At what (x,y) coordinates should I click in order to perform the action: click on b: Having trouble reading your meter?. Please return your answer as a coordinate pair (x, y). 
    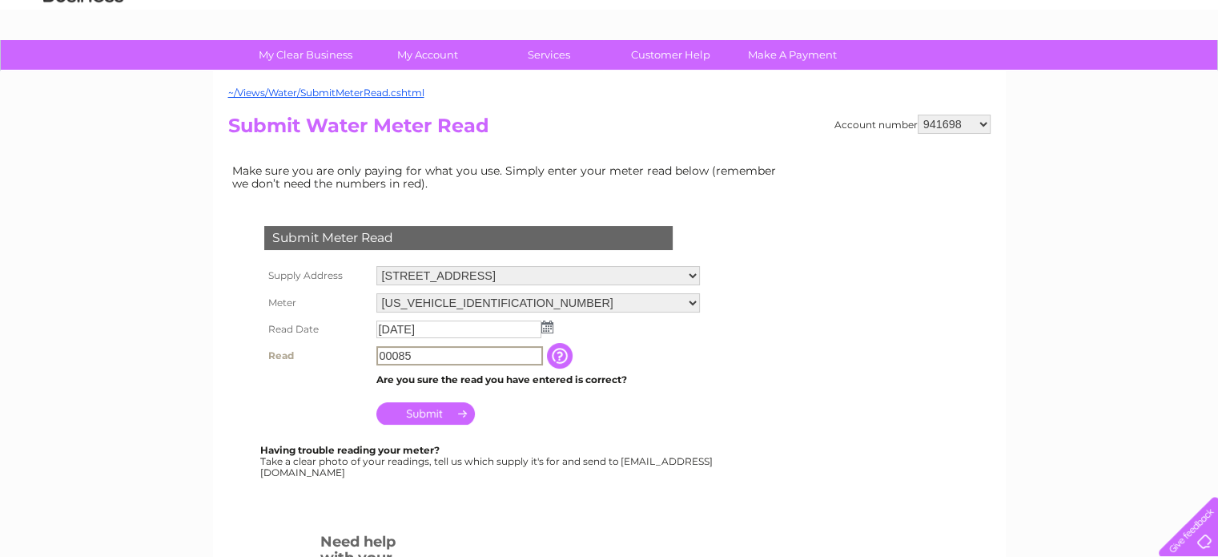
    Looking at the image, I should click on (350, 449).